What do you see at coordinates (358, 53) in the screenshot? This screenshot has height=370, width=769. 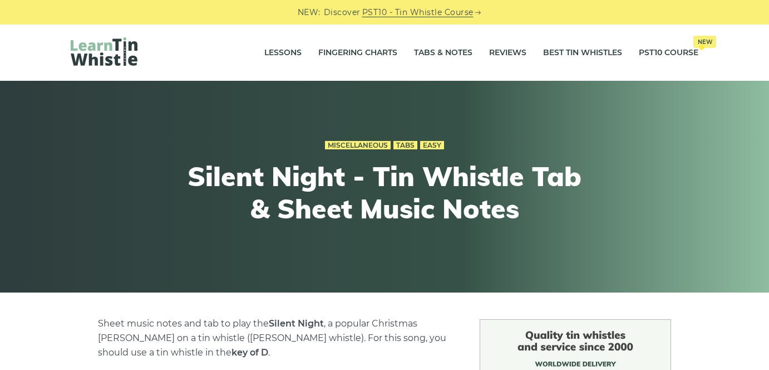 I see `a: Fingering Charts` at bounding box center [358, 53].